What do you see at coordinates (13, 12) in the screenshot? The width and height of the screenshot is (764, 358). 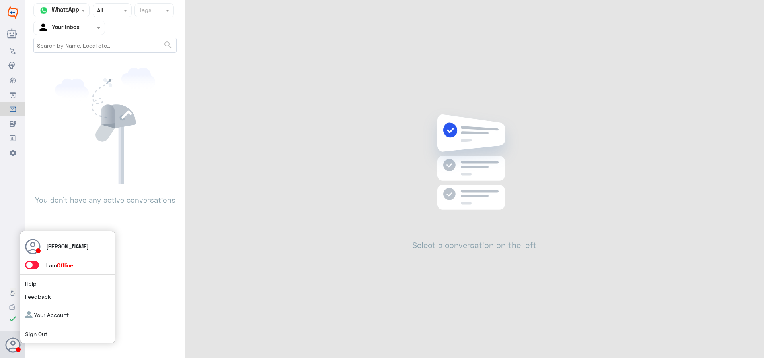 I see `img: Widebot Logo` at bounding box center [13, 12].